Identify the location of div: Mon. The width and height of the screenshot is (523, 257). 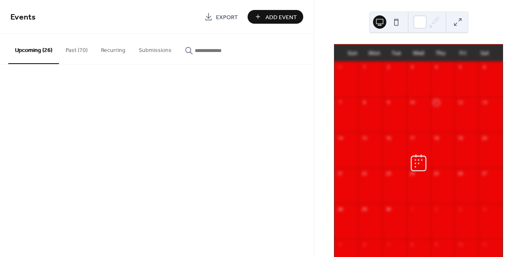
(374, 53).